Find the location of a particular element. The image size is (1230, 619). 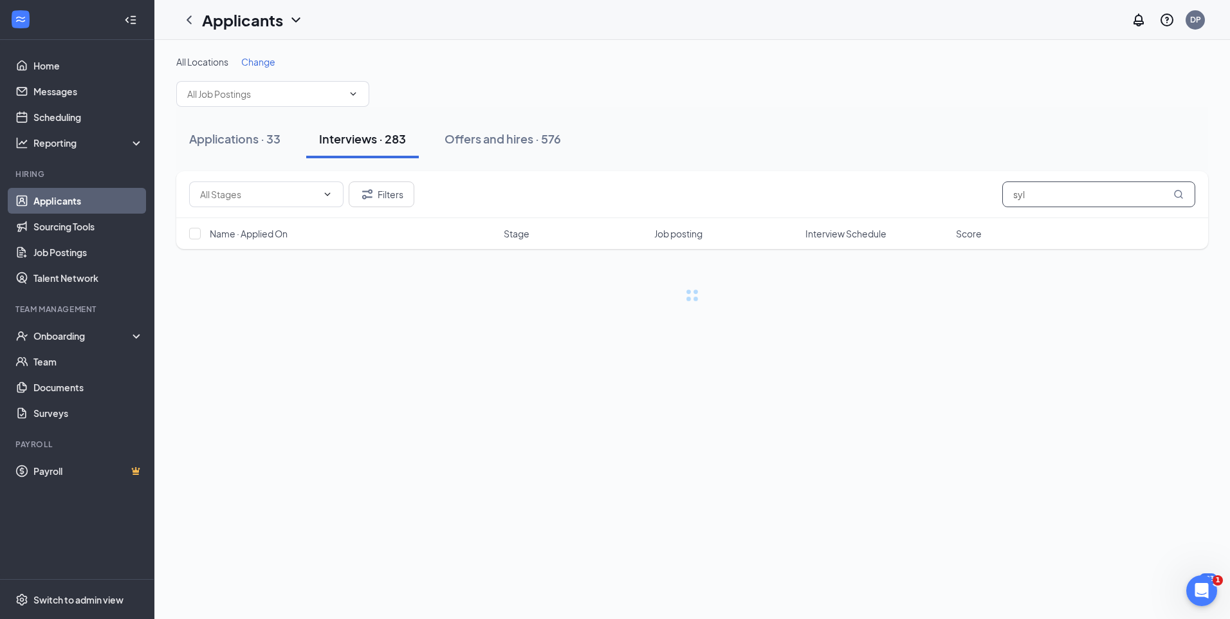

a: Surveys is located at coordinates (88, 413).